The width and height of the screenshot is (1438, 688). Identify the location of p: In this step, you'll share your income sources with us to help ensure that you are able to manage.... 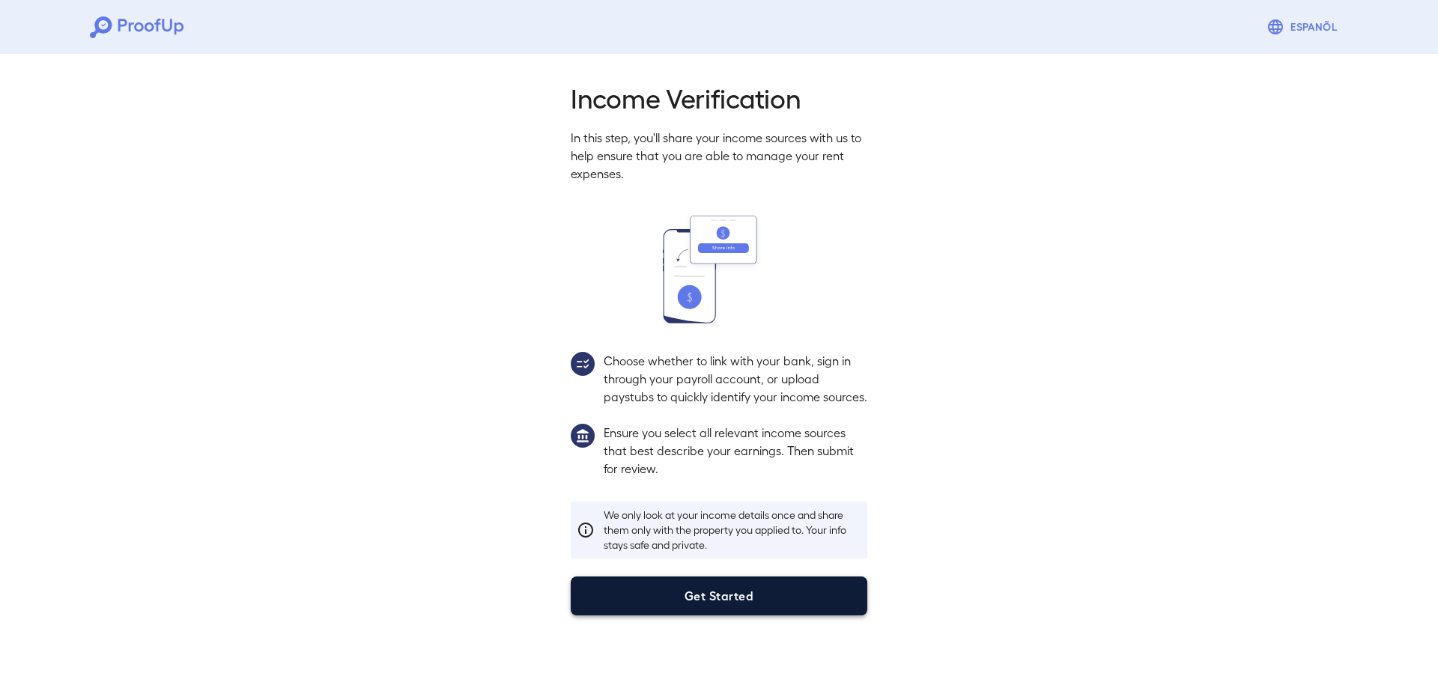
(719, 156).